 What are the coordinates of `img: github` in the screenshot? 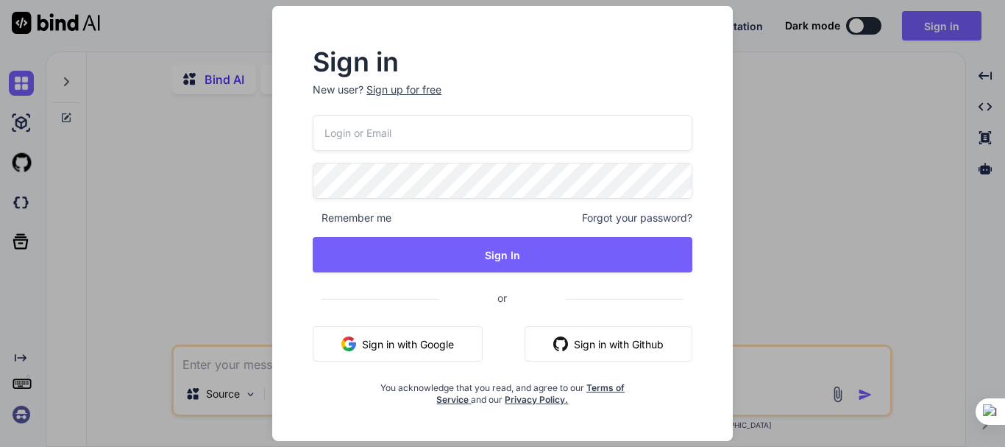 It's located at (561, 344).